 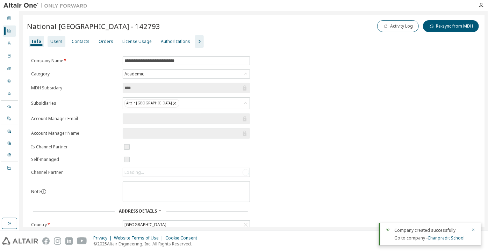 What do you see at coordinates (57, 241) in the screenshot?
I see `img: instagram.svg` at bounding box center [57, 241].